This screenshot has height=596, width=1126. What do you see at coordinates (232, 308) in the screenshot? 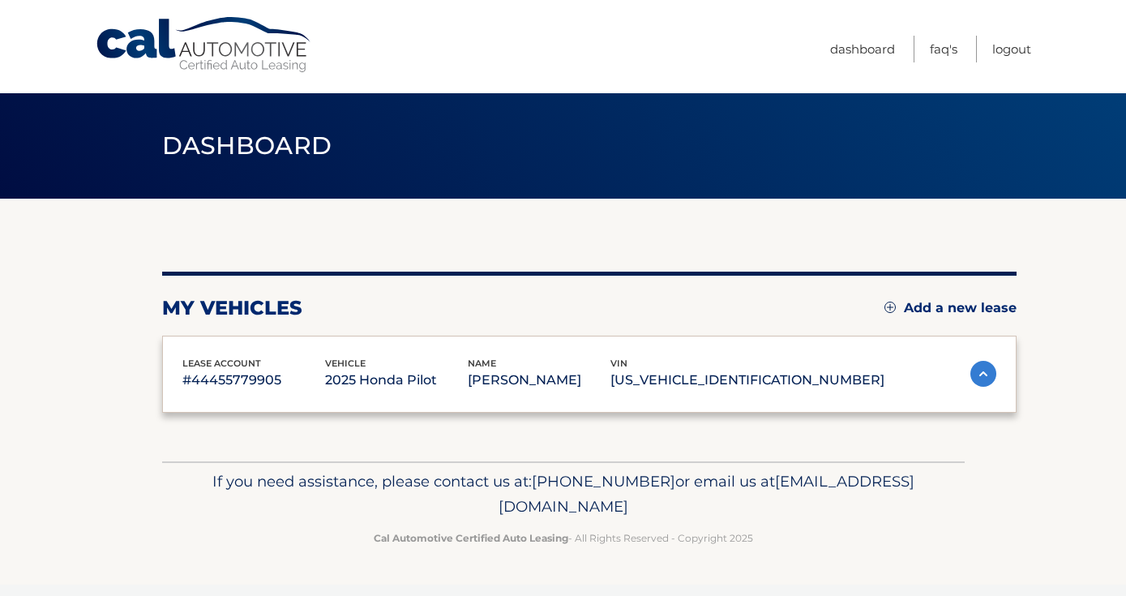
I see `h2: my vehicles` at bounding box center [232, 308].